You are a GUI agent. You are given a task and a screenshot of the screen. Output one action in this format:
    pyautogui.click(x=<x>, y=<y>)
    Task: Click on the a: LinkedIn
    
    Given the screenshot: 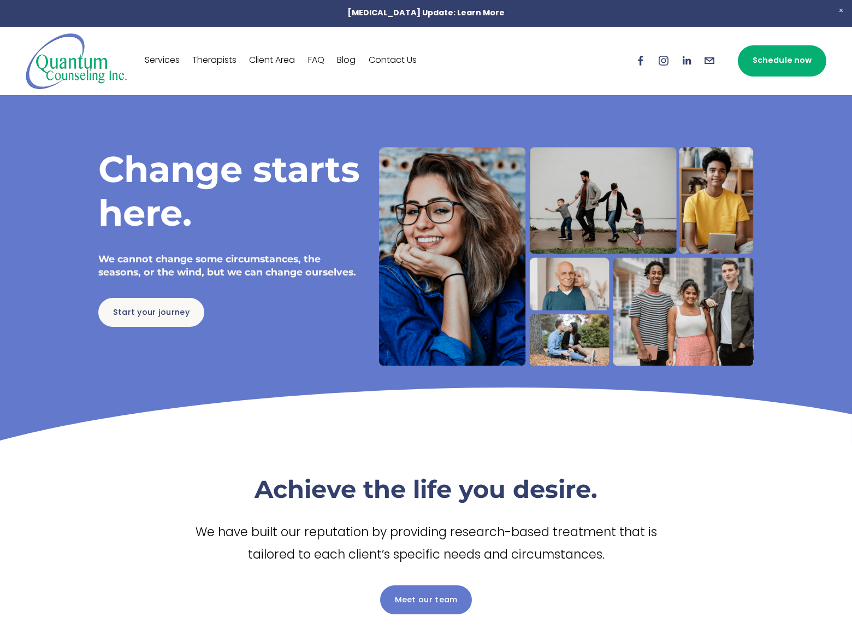 What is the action you would take?
    pyautogui.click(x=687, y=61)
    